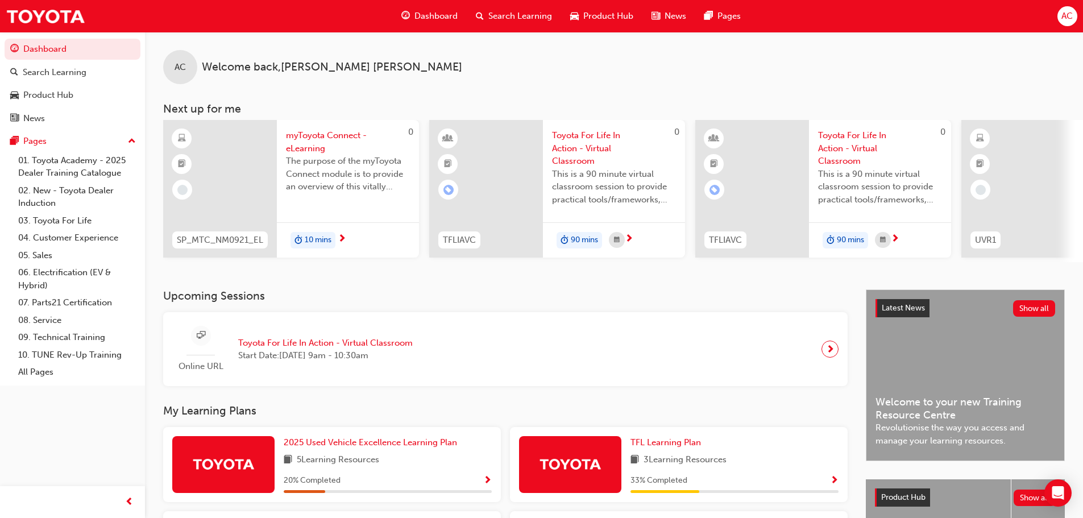 This screenshot has width=1083, height=518. I want to click on span: up-icon, so click(132, 142).